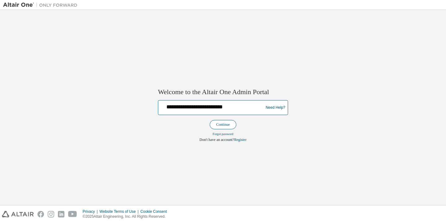 Image resolution: width=446 pixels, height=223 pixels. What do you see at coordinates (91, 211) in the screenshot?
I see `div: Privacy` at bounding box center [91, 211].